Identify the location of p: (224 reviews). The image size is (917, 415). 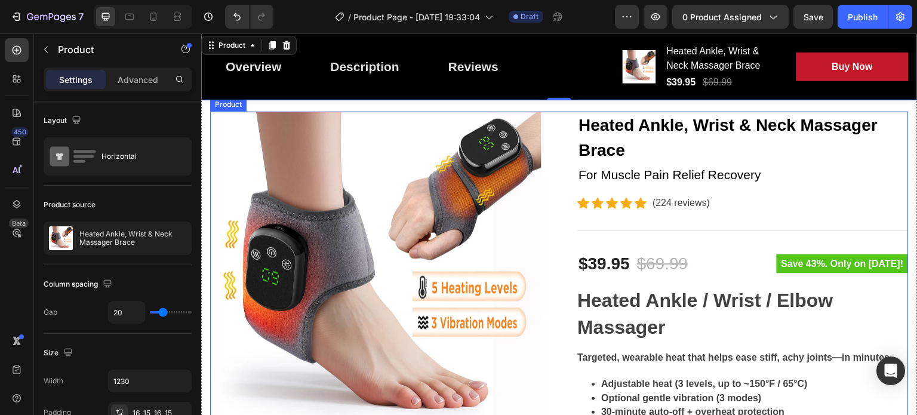
(480, 170).